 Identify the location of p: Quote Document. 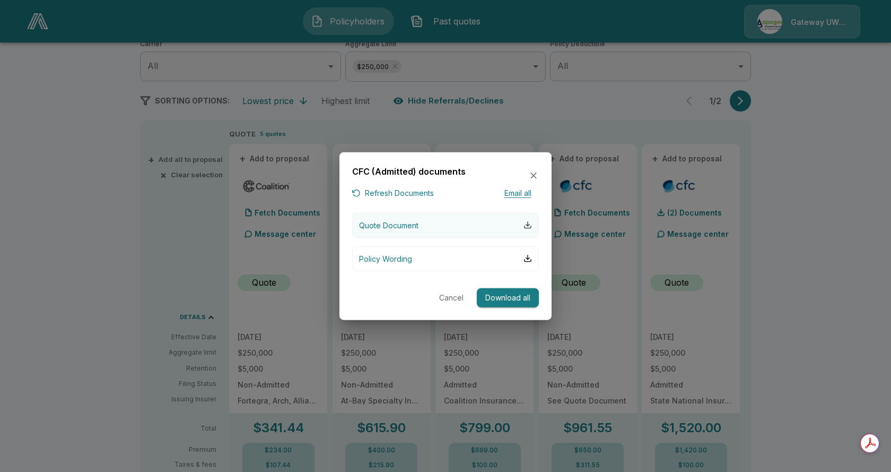
(389, 224).